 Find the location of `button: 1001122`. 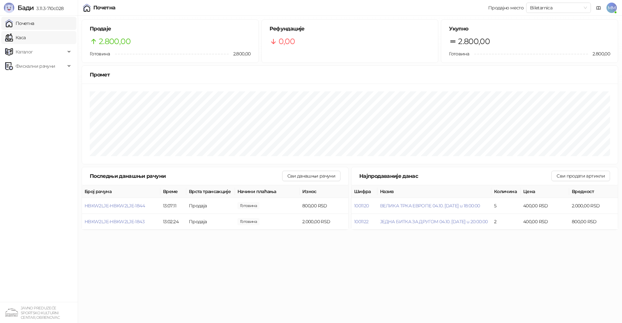

button: 1001122 is located at coordinates (361, 222).